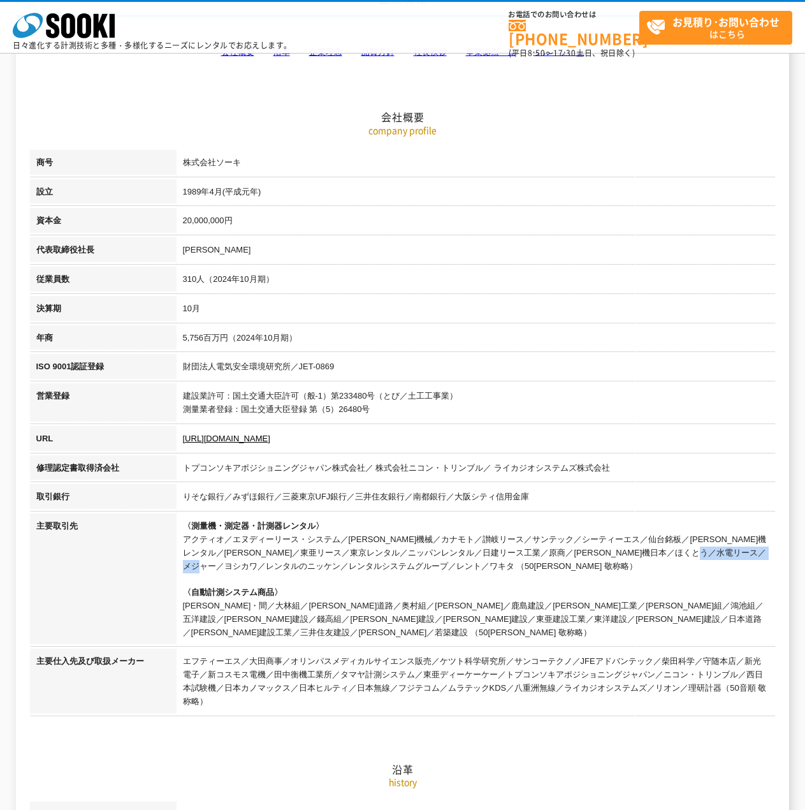  I want to click on span: (平日 ～ 土日、祝日除く), so click(572, 53).